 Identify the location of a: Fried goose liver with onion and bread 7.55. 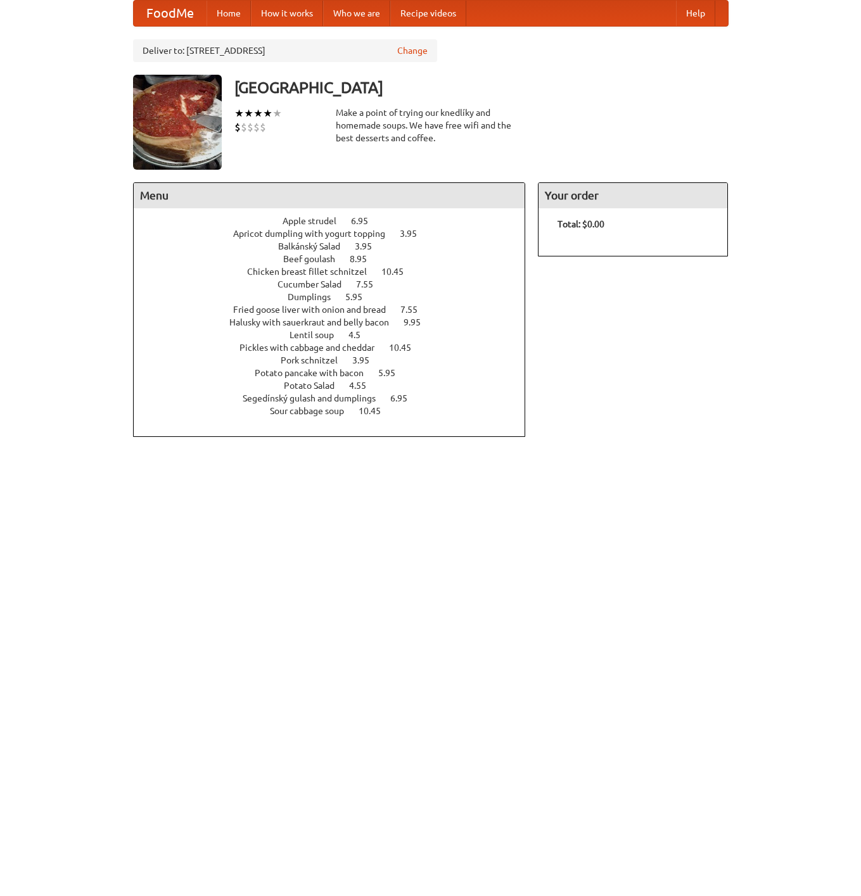
(337, 310).